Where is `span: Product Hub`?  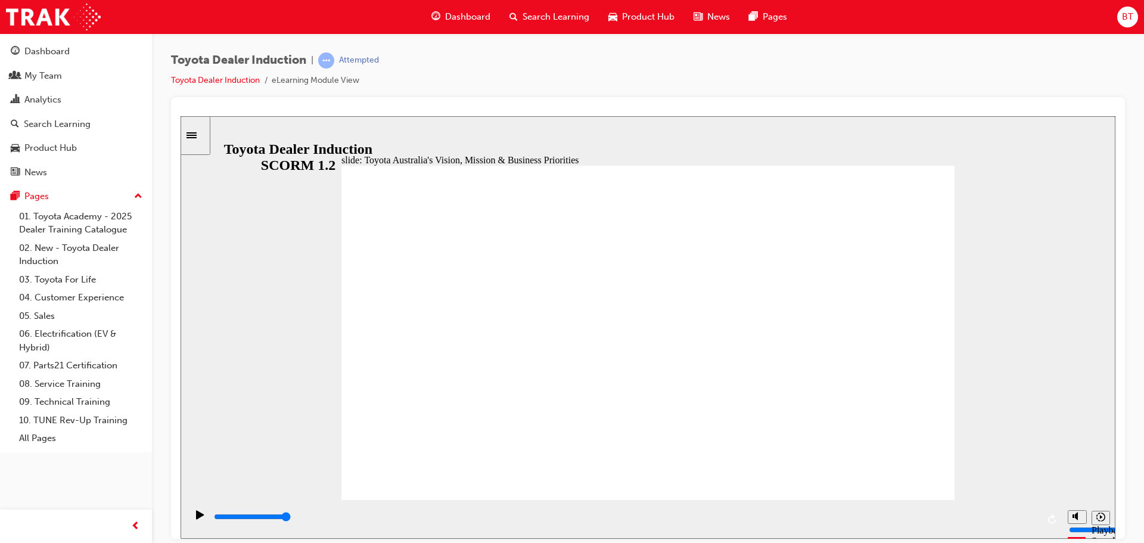
span: Product Hub is located at coordinates (648, 17).